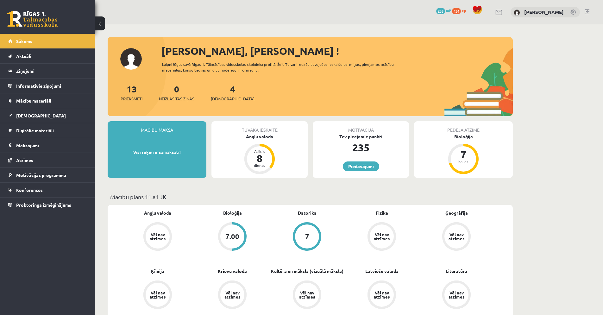  Describe the element at coordinates (52, 71) in the screenshot. I see `legend: Ziņojumi` at that location.